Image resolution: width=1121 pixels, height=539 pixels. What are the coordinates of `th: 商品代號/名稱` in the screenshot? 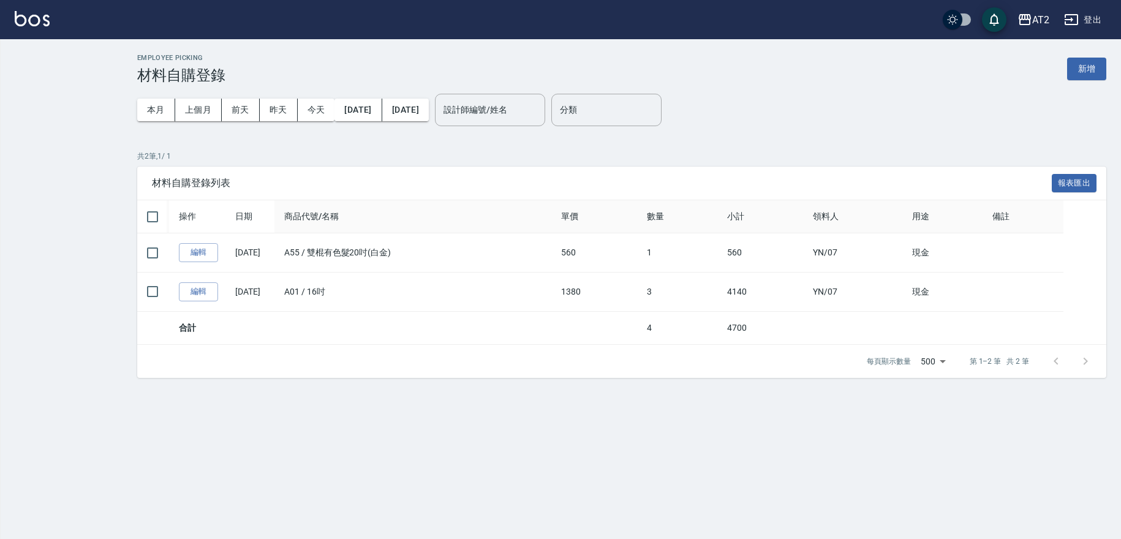 It's located at (413, 217).